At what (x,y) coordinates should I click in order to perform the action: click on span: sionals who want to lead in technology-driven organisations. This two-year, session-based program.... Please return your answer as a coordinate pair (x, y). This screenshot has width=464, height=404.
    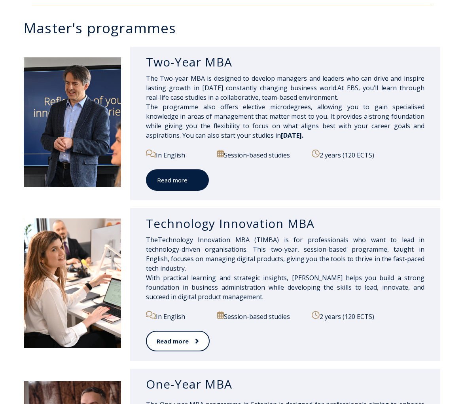
    Looking at the image, I should click on (285, 254).